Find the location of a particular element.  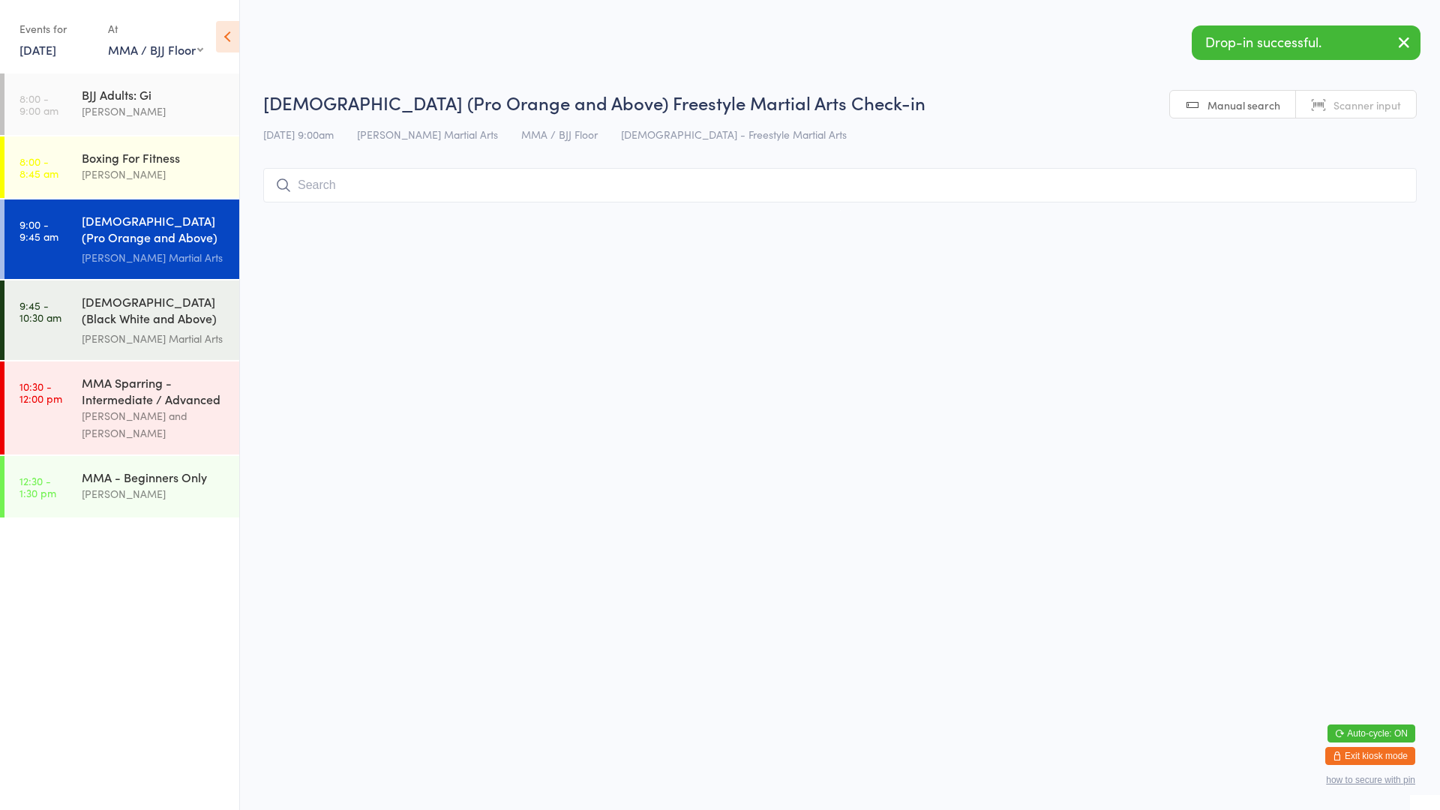

button: Auto-cycle: ON is located at coordinates (1371, 733).